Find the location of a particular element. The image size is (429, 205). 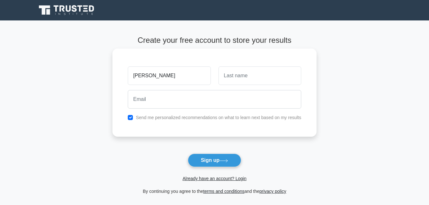

input: First name is located at coordinates (169, 76).